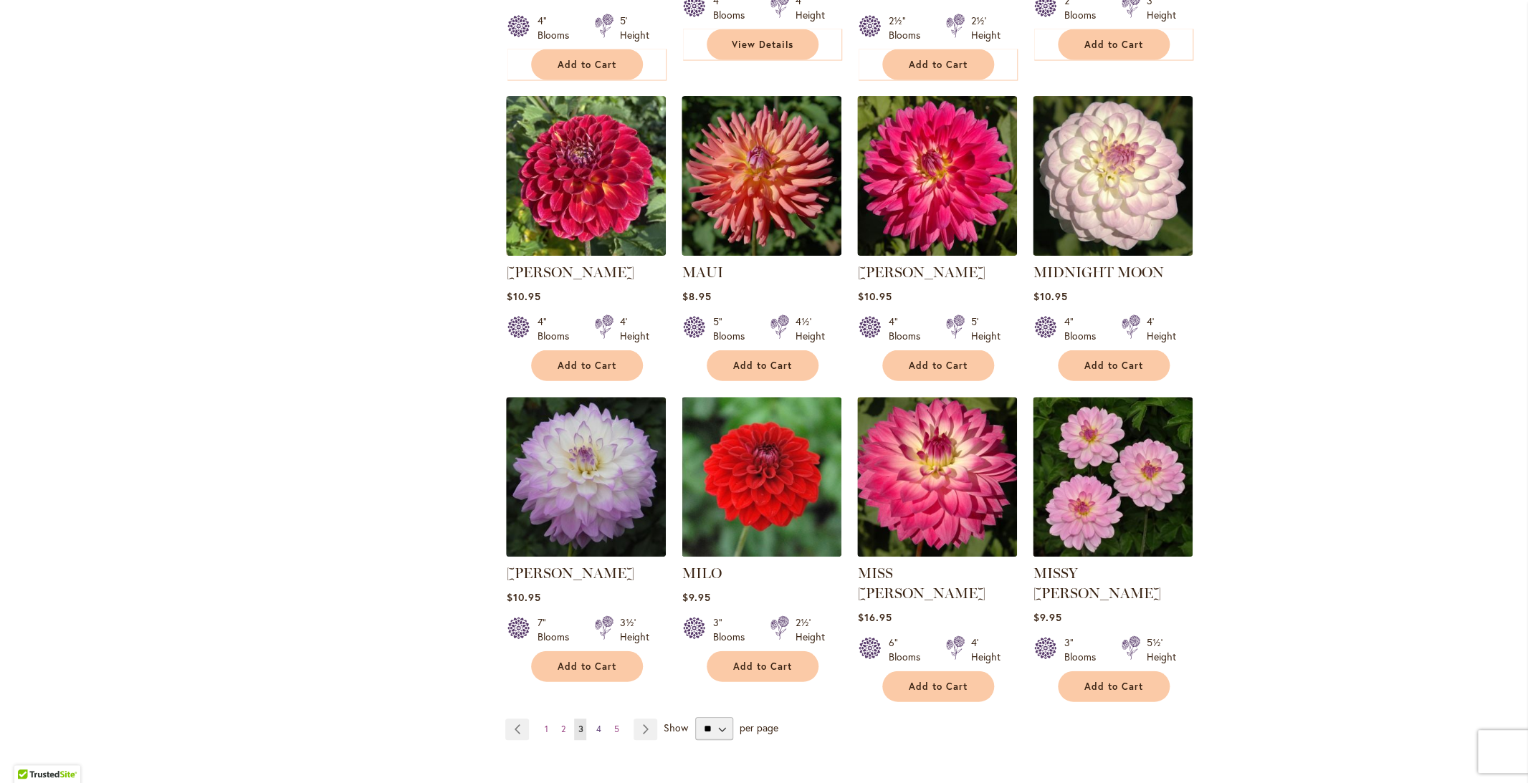 The height and width of the screenshot is (783, 1528). What do you see at coordinates (585, 476) in the screenshot?
I see `img: MIKAYLA MIRANDA` at bounding box center [585, 476].